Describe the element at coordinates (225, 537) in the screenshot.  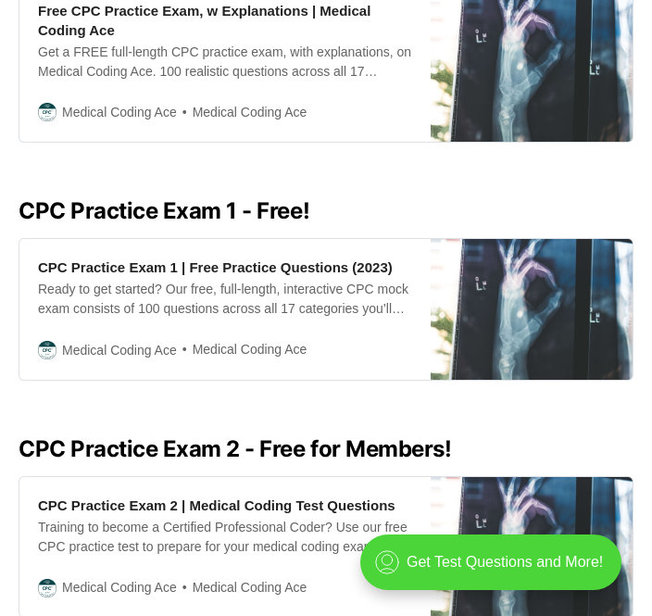
I see `div: Training to become a Certified Professional Coder? Use our free CPC practice test to prepare for ...` at that location.